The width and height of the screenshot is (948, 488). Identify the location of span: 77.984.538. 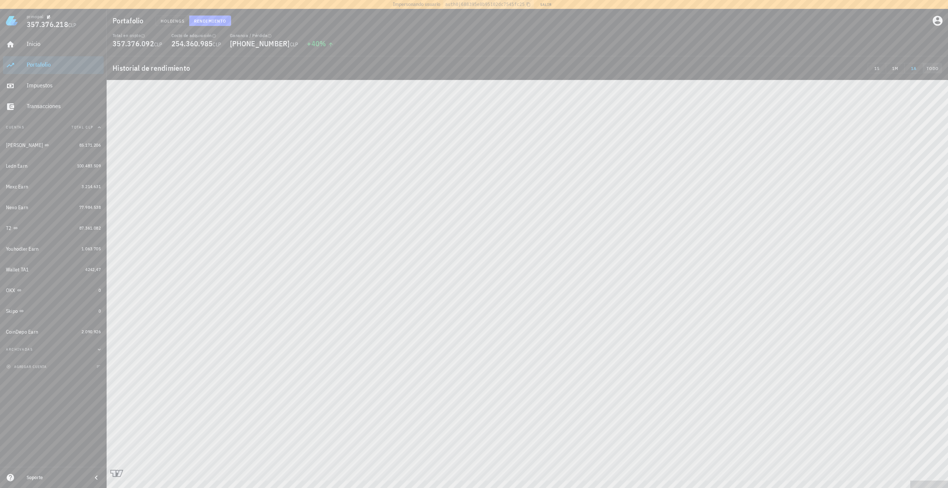
(90, 207).